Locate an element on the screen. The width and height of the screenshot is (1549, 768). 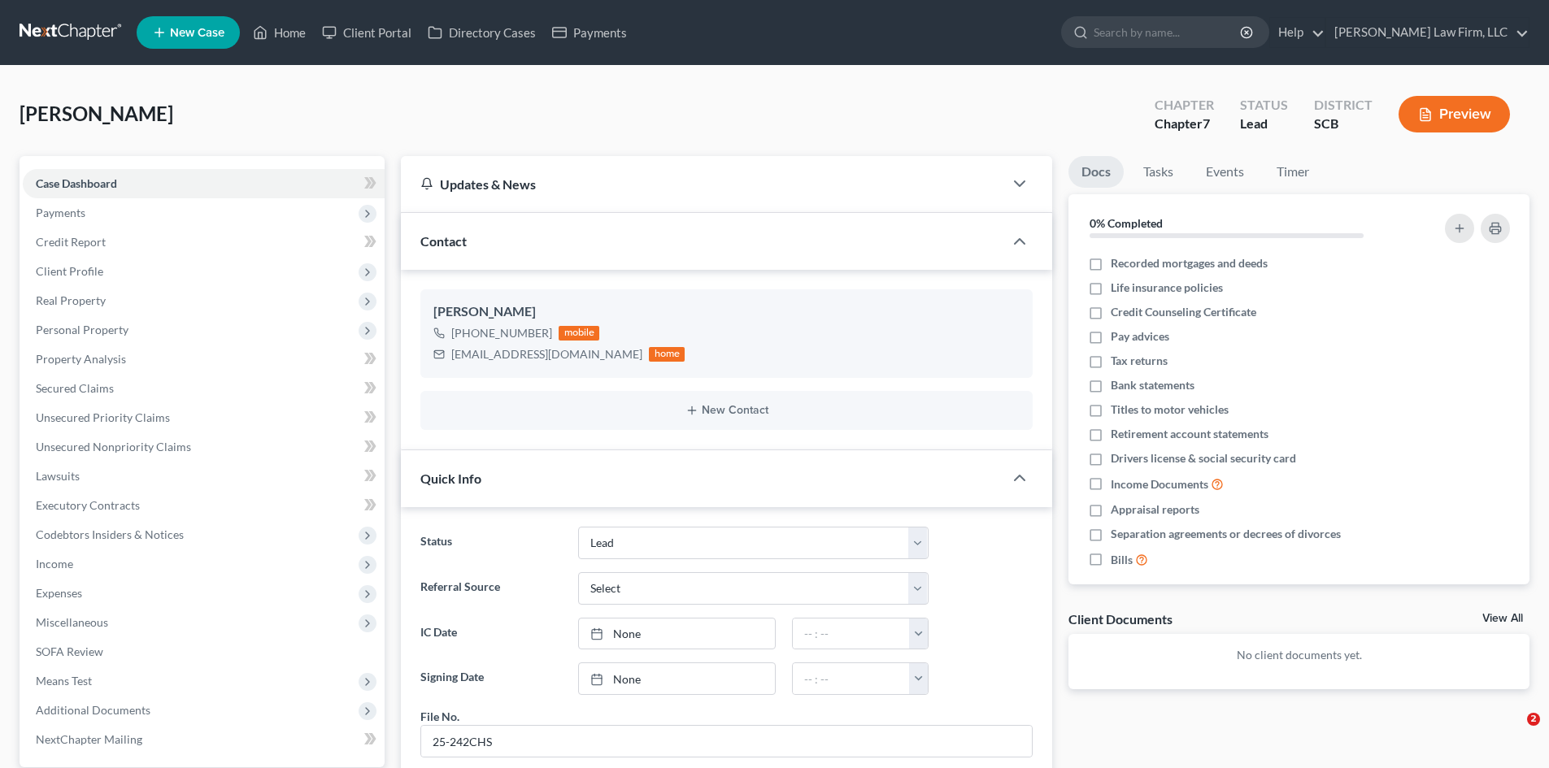
span: Drivers license & social security card is located at coordinates (1203, 459).